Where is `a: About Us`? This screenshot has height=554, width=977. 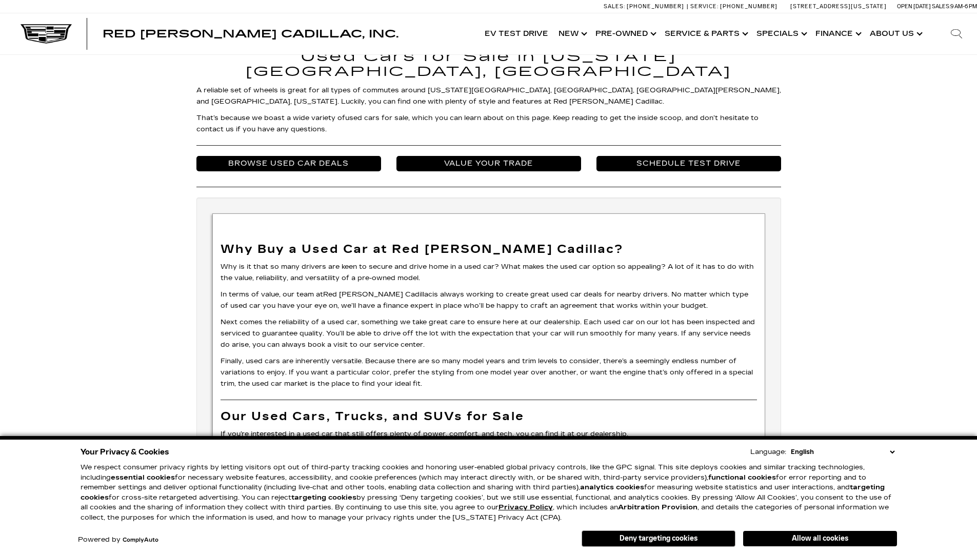 a: About Us is located at coordinates (895, 34).